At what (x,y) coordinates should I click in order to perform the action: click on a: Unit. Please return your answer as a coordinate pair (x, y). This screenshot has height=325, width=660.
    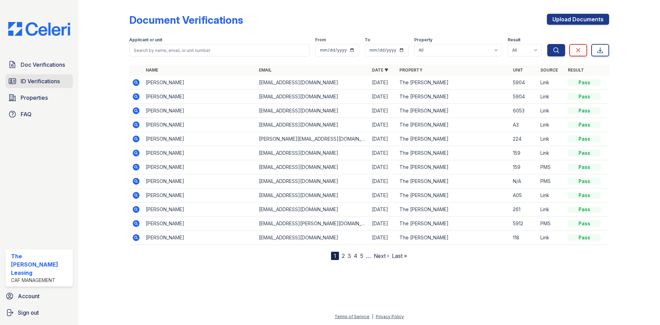
    Looking at the image, I should click on (518, 70).